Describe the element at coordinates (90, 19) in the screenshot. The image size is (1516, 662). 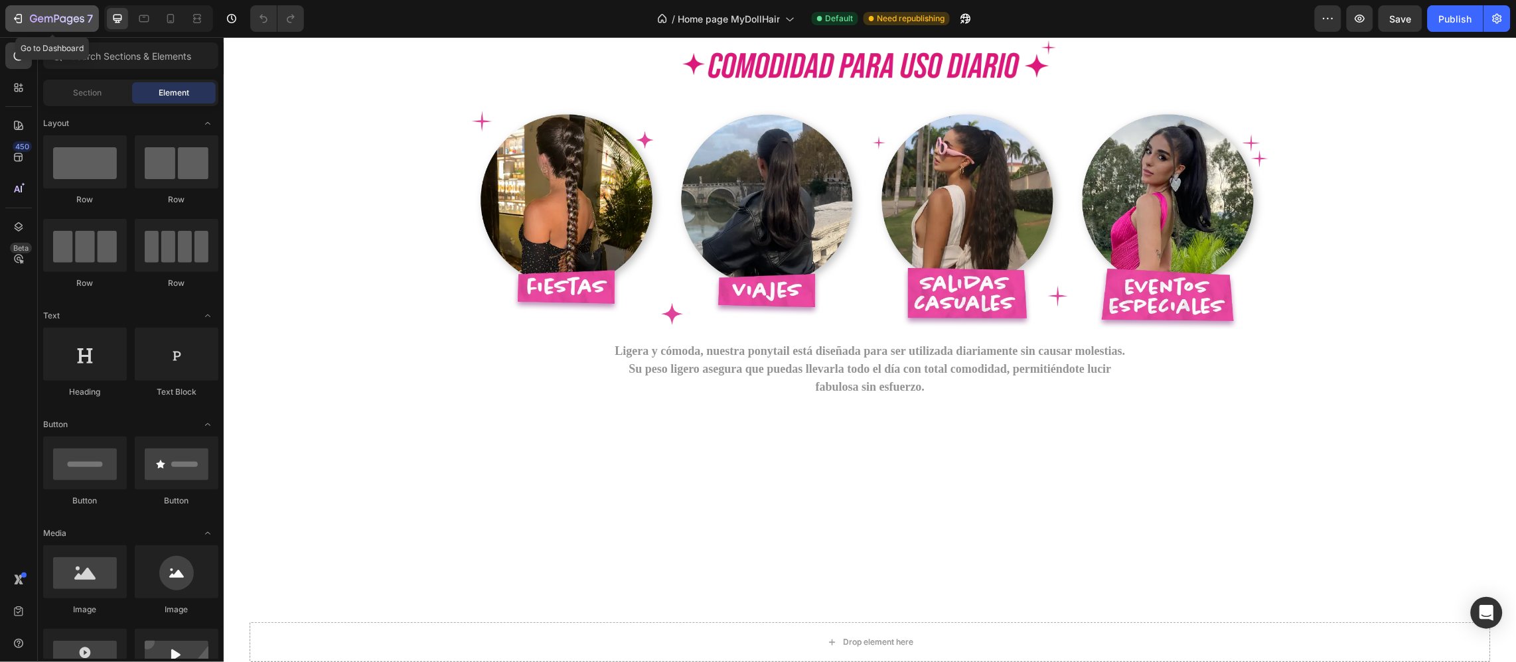
I see `p: 7` at that location.